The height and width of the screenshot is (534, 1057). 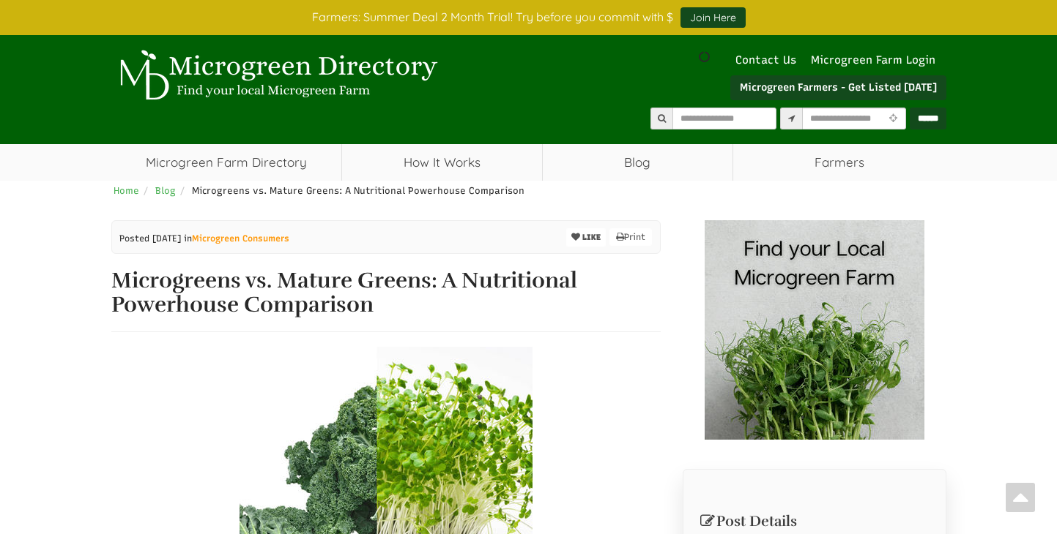 I want to click on a: Microgreen Farm Directory, so click(x=226, y=163).